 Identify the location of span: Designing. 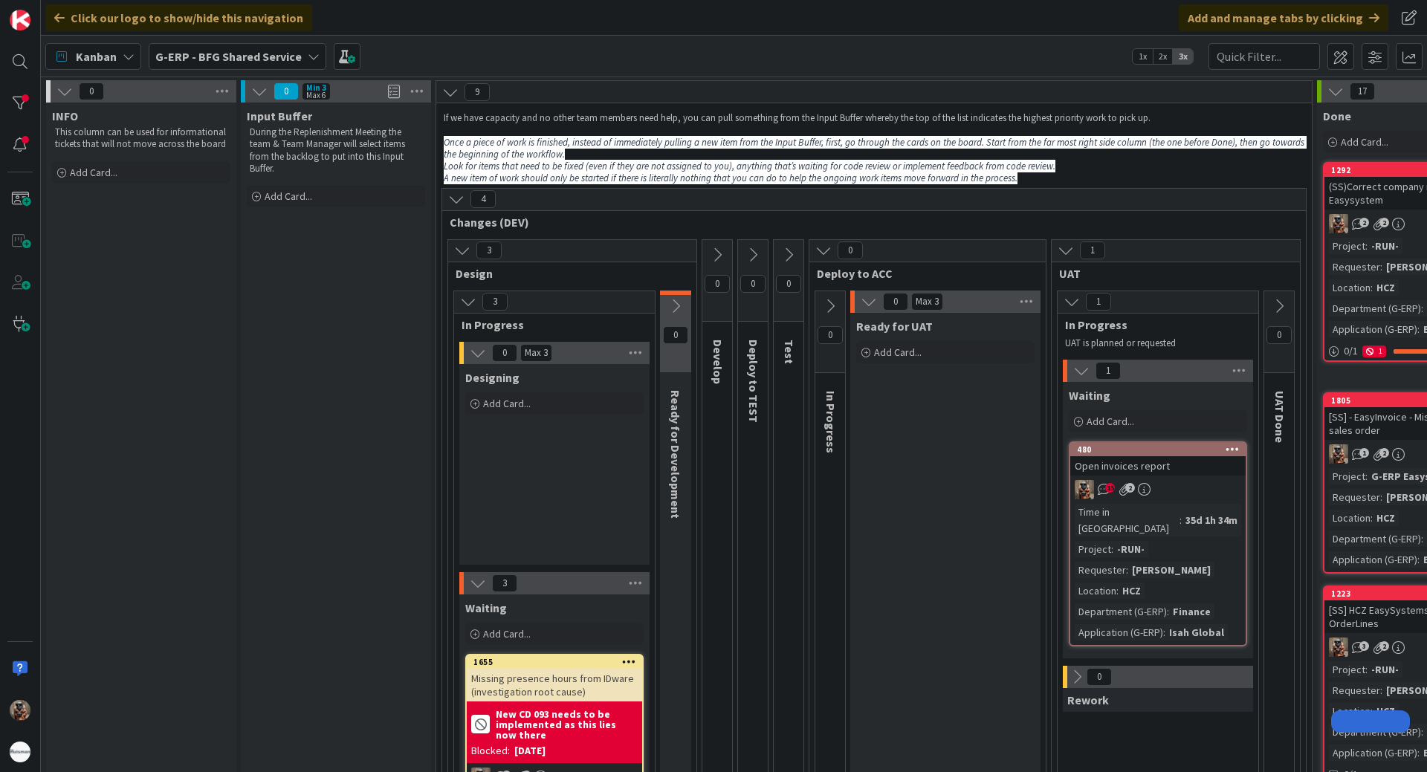
(492, 378).